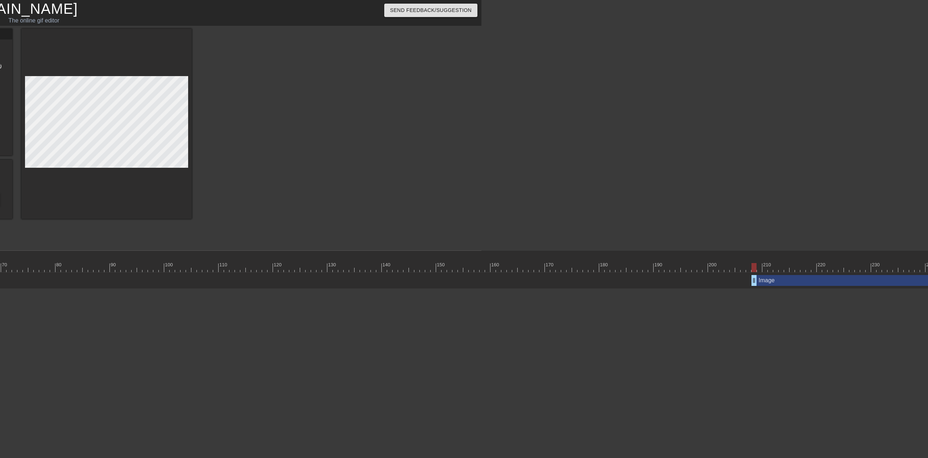  I want to click on div: 100, so click(169, 265).